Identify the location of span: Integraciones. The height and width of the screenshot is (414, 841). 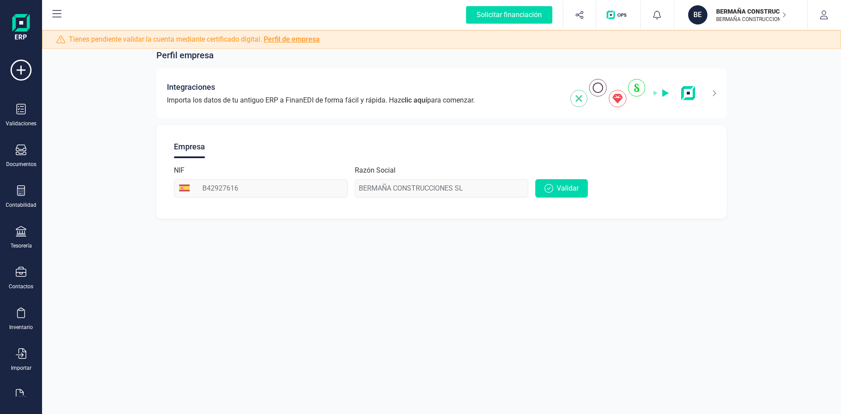
(191, 87).